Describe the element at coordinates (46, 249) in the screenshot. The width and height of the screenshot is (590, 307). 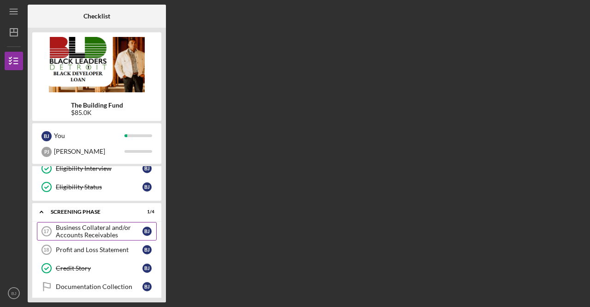
I see `tspan: 18` at that location.